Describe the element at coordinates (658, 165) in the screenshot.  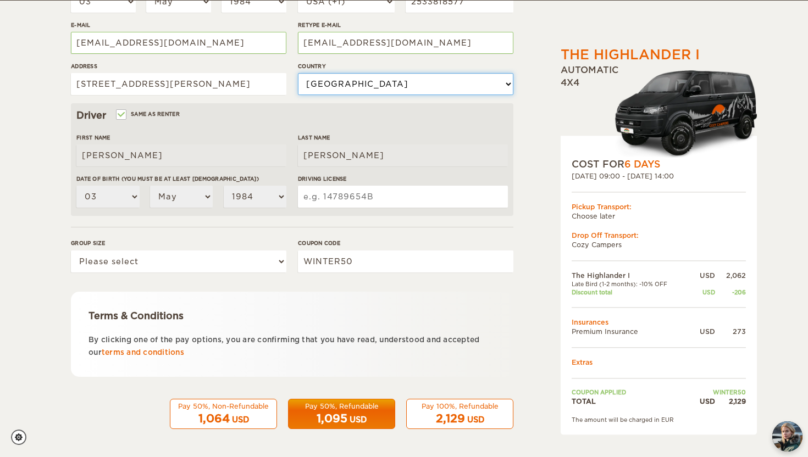
I see `div: COST FOR` at that location.